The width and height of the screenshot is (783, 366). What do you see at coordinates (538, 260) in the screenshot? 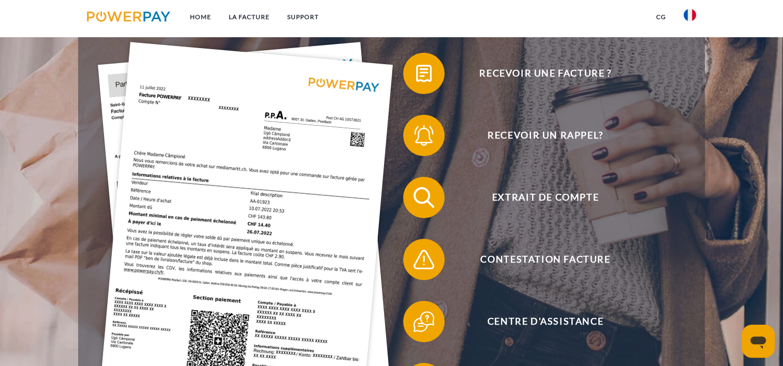
I see `a: Contestation Facture` at bounding box center [538, 260].